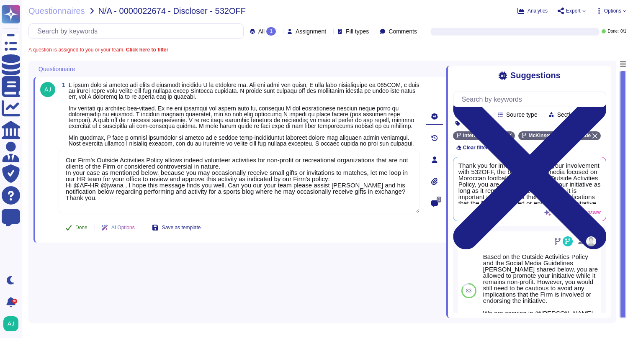 This screenshot has width=633, height=338. What do you see at coordinates (123, 228) in the screenshot?
I see `span: AI Options` at bounding box center [123, 228].